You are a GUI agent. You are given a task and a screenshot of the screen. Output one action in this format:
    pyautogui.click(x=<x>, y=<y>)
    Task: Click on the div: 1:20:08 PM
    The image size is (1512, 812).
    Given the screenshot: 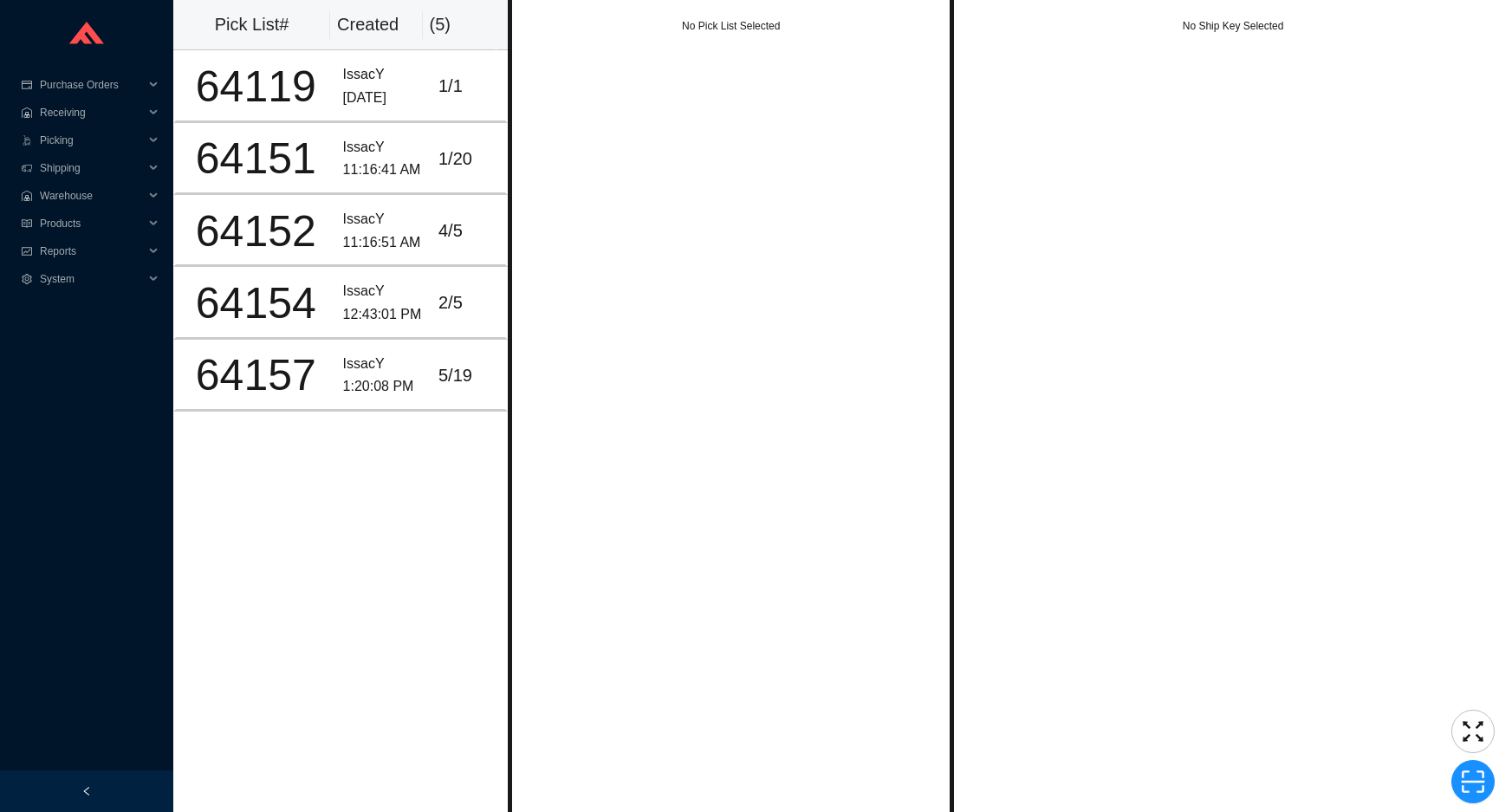 What is the action you would take?
    pyautogui.click(x=384, y=387)
    